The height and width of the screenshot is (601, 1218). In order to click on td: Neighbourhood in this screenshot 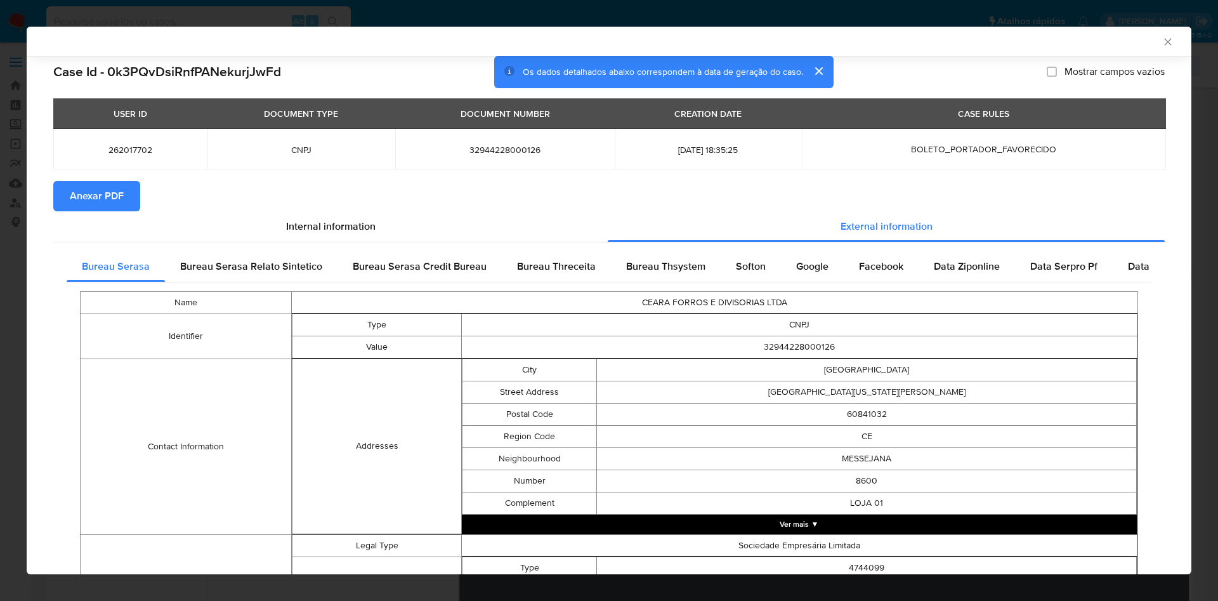, I will do `click(529, 458)`.